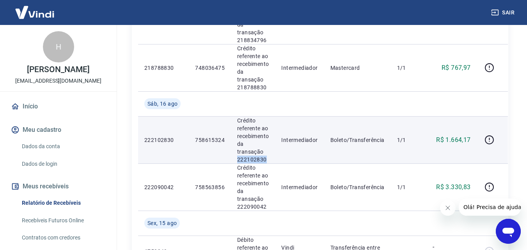 The image size is (527, 250). What do you see at coordinates (63, 164) in the screenshot?
I see `a: Dados de login` at bounding box center [63, 164].